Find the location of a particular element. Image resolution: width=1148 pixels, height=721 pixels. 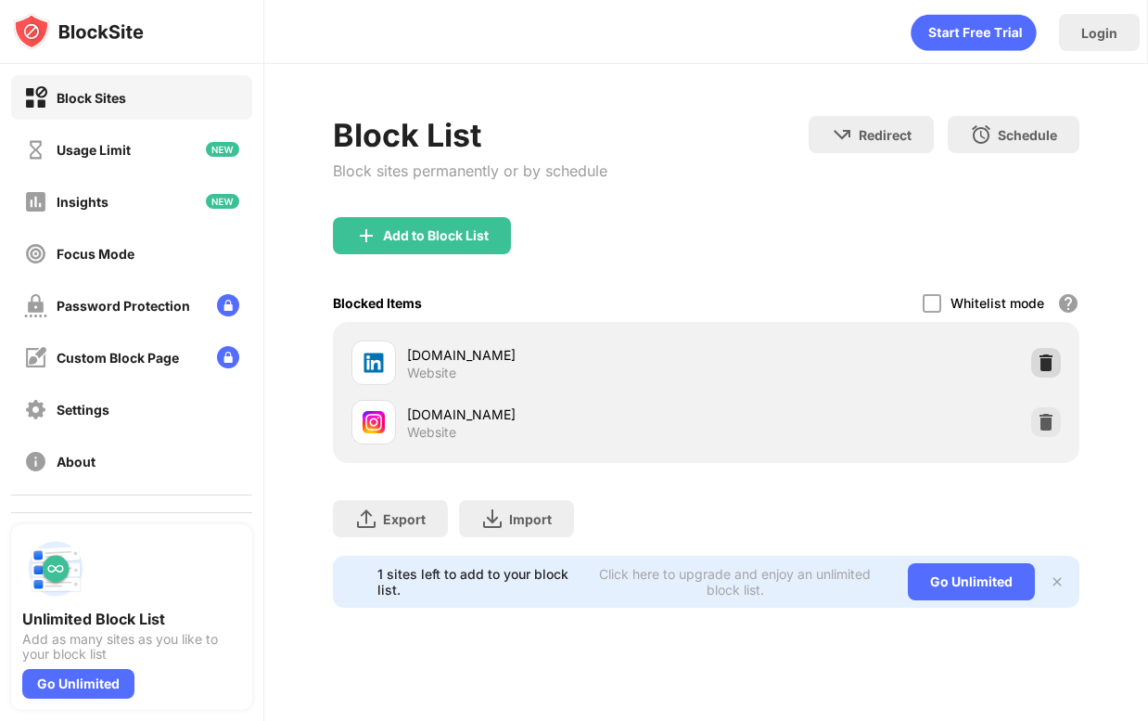

div: Unlimited Block List is located at coordinates (132, 619).